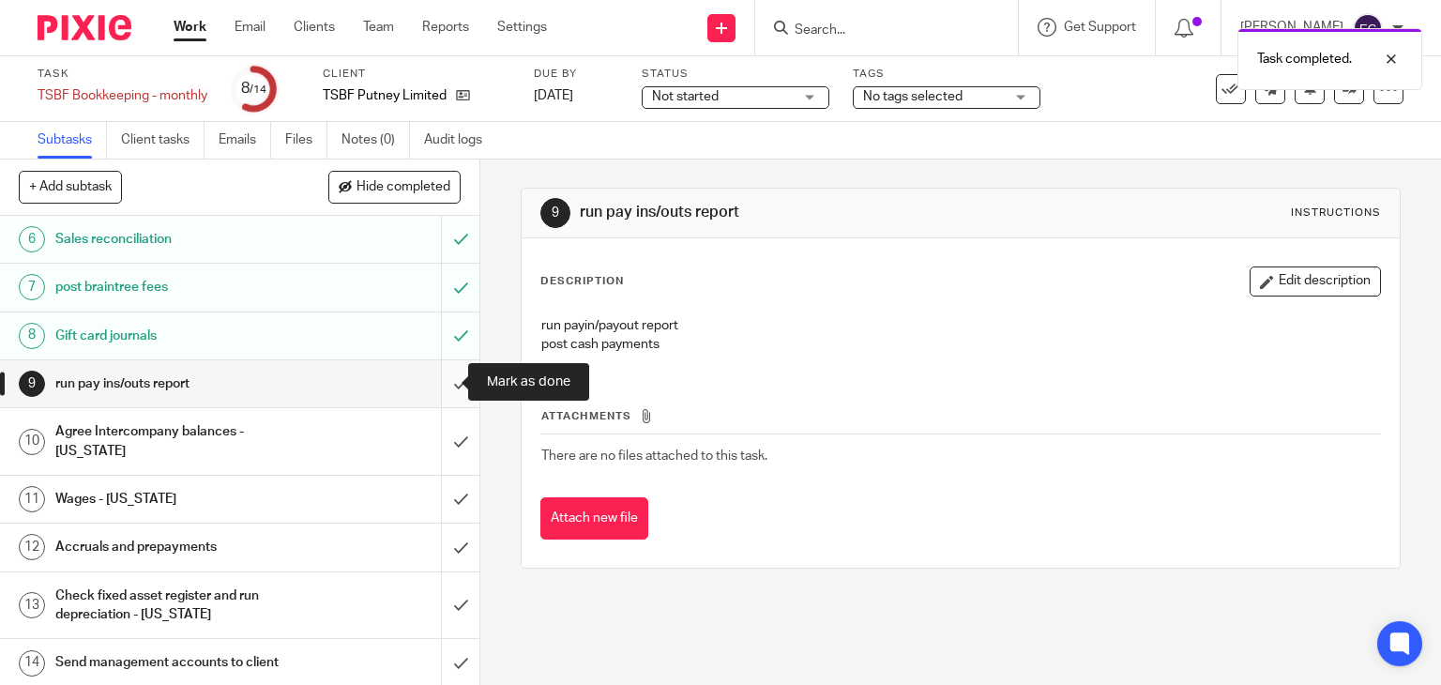  I want to click on h1: Sales reconciliation, so click(177, 239).